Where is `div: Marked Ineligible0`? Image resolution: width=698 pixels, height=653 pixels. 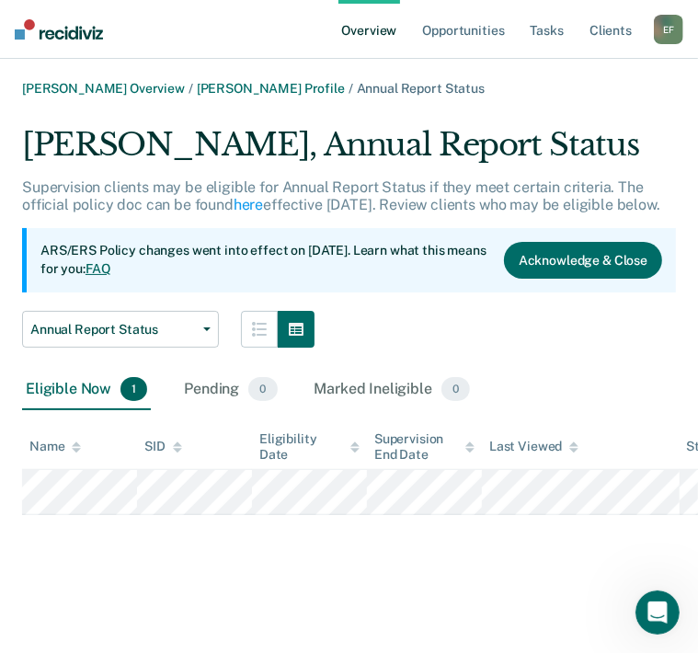
div: Marked Ineligible0 is located at coordinates (393, 390).